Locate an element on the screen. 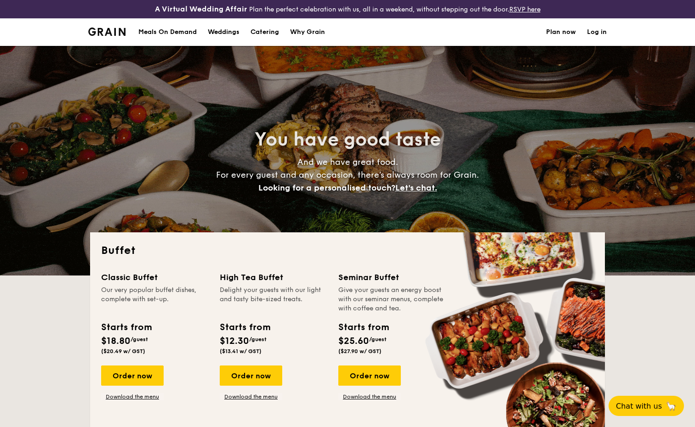 Image resolution: width=695 pixels, height=427 pixels. a: Weddings is located at coordinates (223, 32).